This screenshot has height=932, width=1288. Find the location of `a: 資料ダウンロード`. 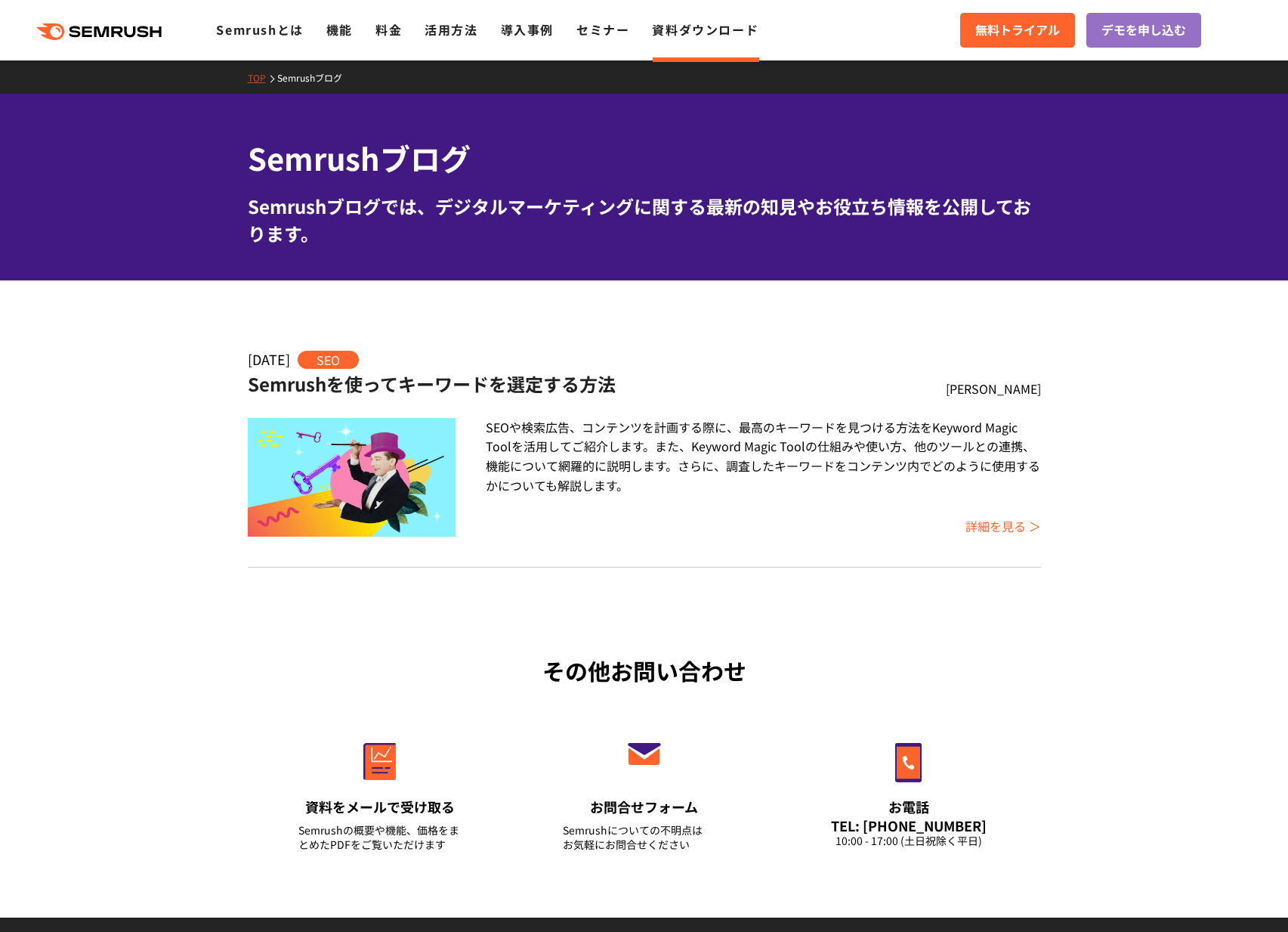

a: 資料ダウンロード is located at coordinates (705, 30).